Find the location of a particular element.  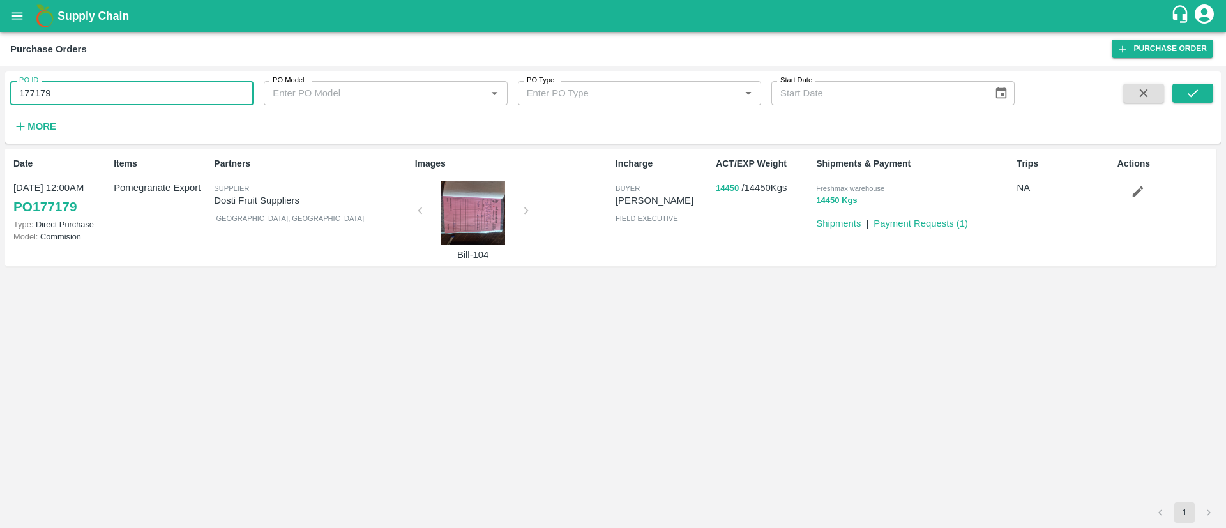

a: Payment Requests (1) is located at coordinates (921, 224).